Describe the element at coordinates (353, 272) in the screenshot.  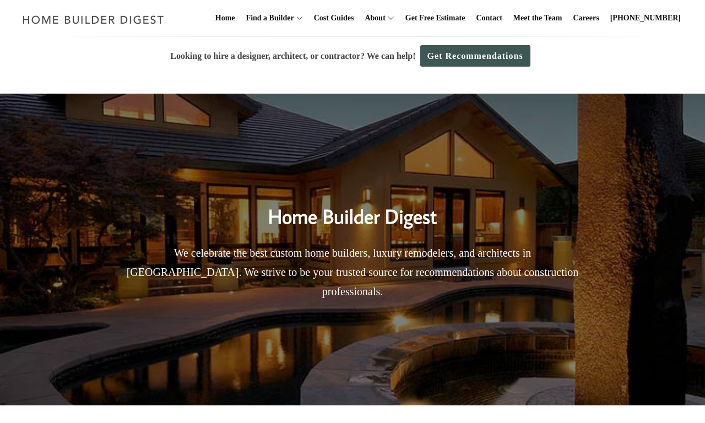
I see `p: We celebrate the best custom home builders, luxury remodelers, and architects in [GEOGRAPHIC_DATA...` at that location.